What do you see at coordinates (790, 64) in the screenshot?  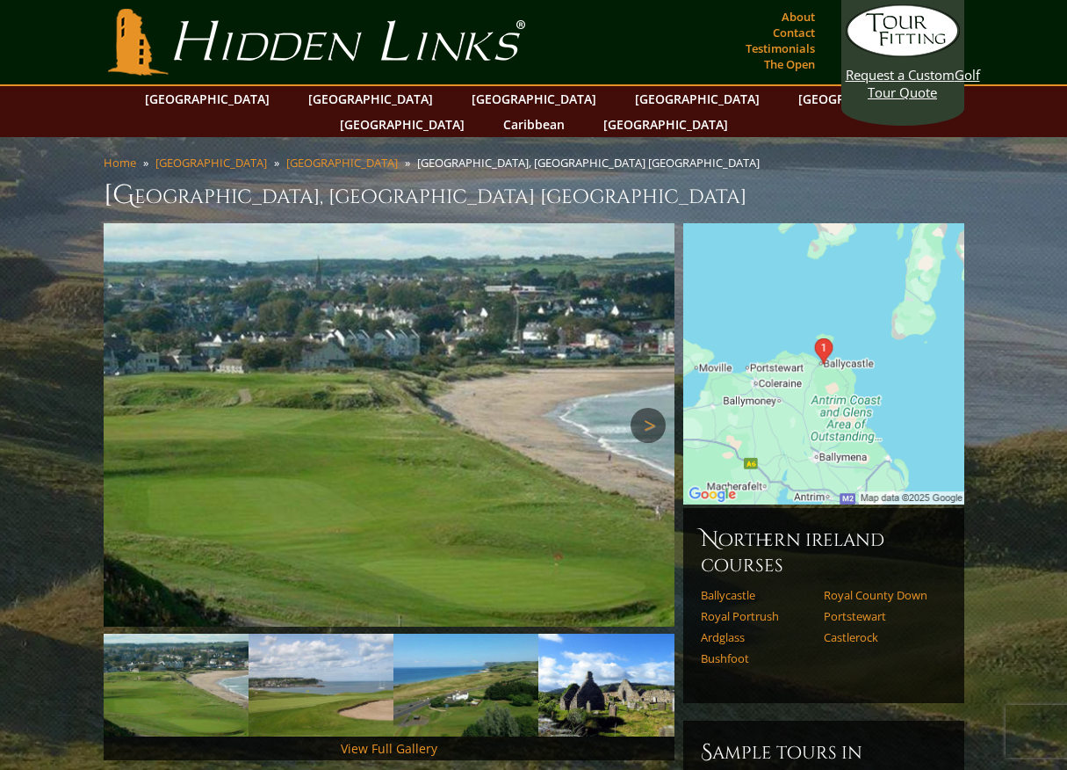 I see `a: The Open` at bounding box center [790, 64].